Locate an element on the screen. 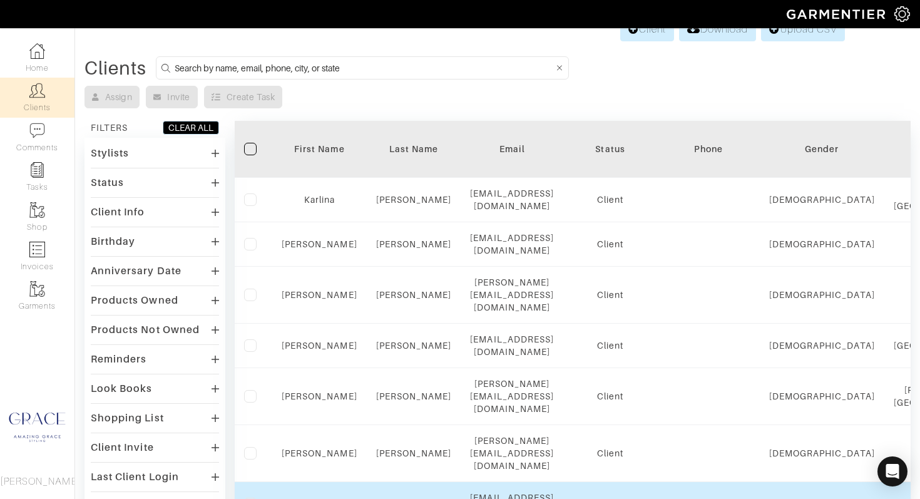 The width and height of the screenshot is (920, 499). input: Search by name, email, phone, city, or state is located at coordinates (364, 68).